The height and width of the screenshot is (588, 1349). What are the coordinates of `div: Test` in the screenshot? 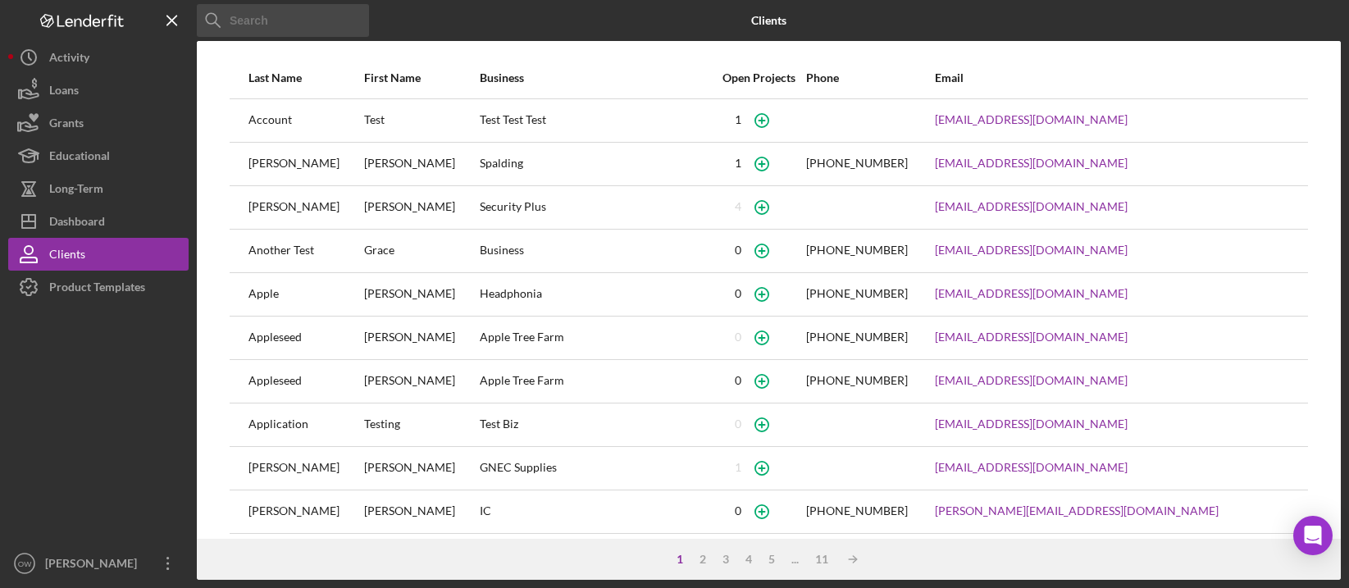 It's located at (421, 121).